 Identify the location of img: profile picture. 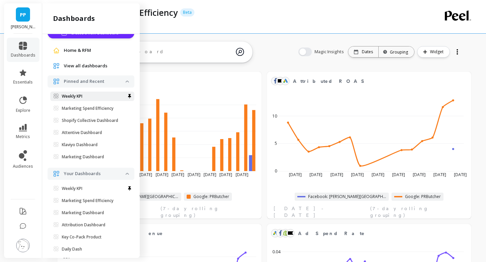
(23, 246).